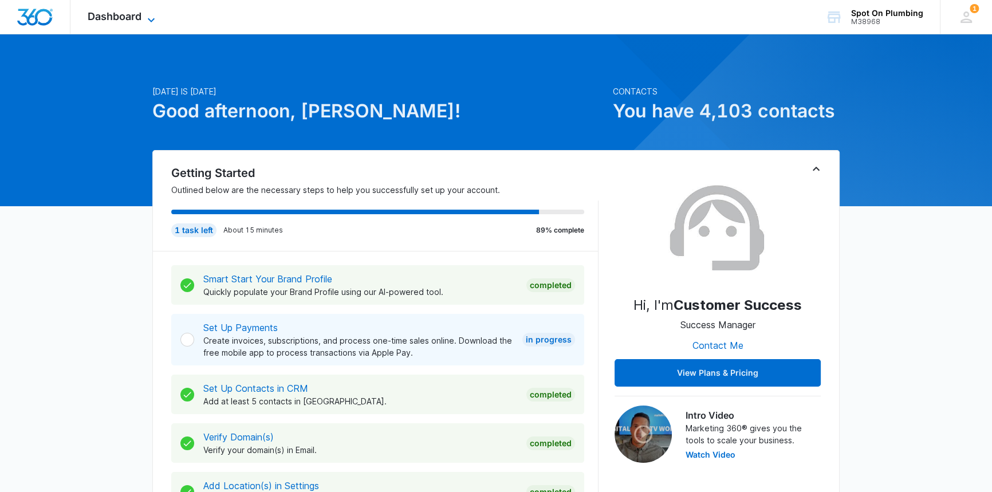  I want to click on a: Set Up Contacts in CRM, so click(255, 388).